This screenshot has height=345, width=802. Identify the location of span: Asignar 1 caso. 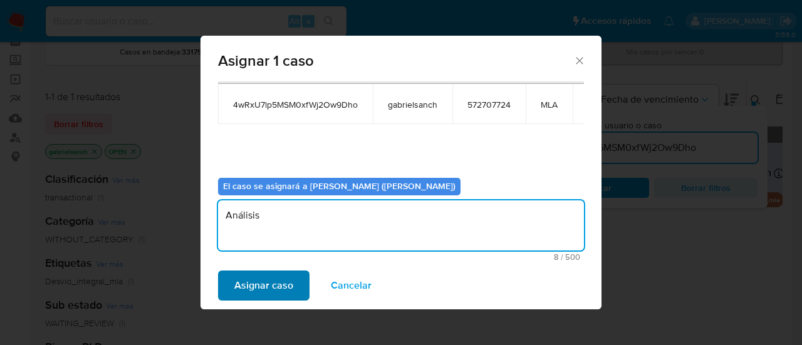
(395, 61).